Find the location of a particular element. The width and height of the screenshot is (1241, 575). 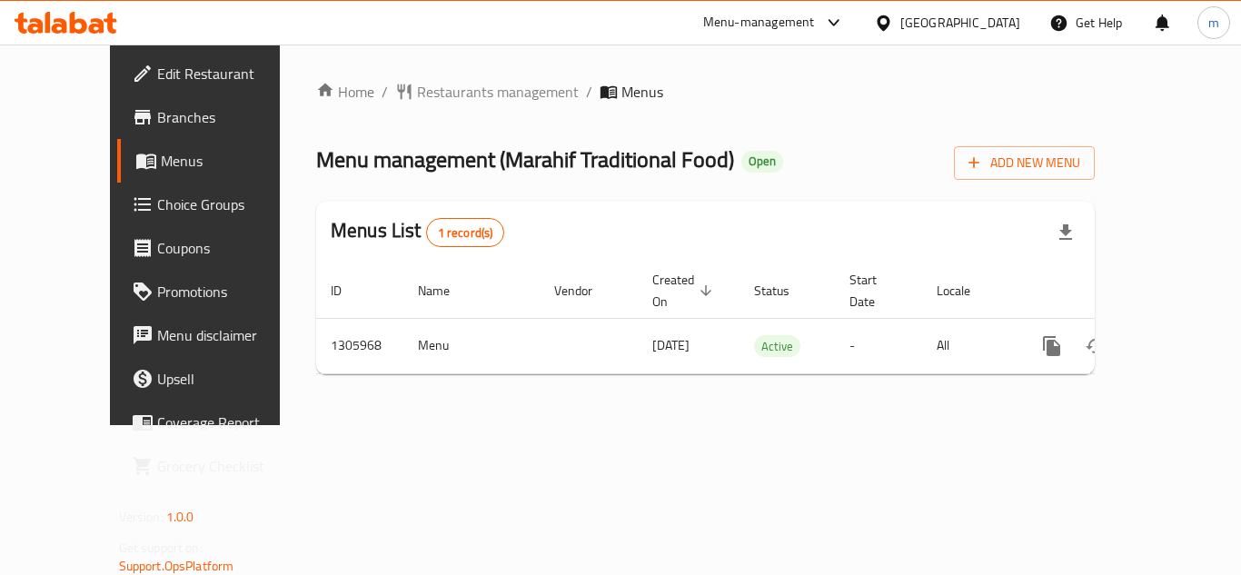

a: Promotions is located at coordinates (217, 292).